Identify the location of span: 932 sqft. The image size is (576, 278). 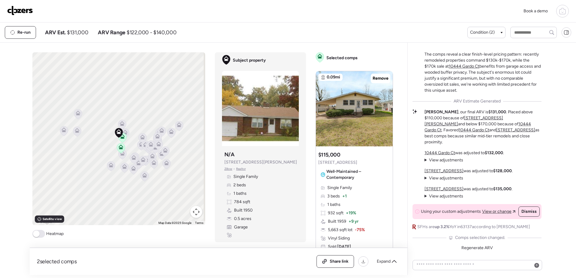
(336, 213).